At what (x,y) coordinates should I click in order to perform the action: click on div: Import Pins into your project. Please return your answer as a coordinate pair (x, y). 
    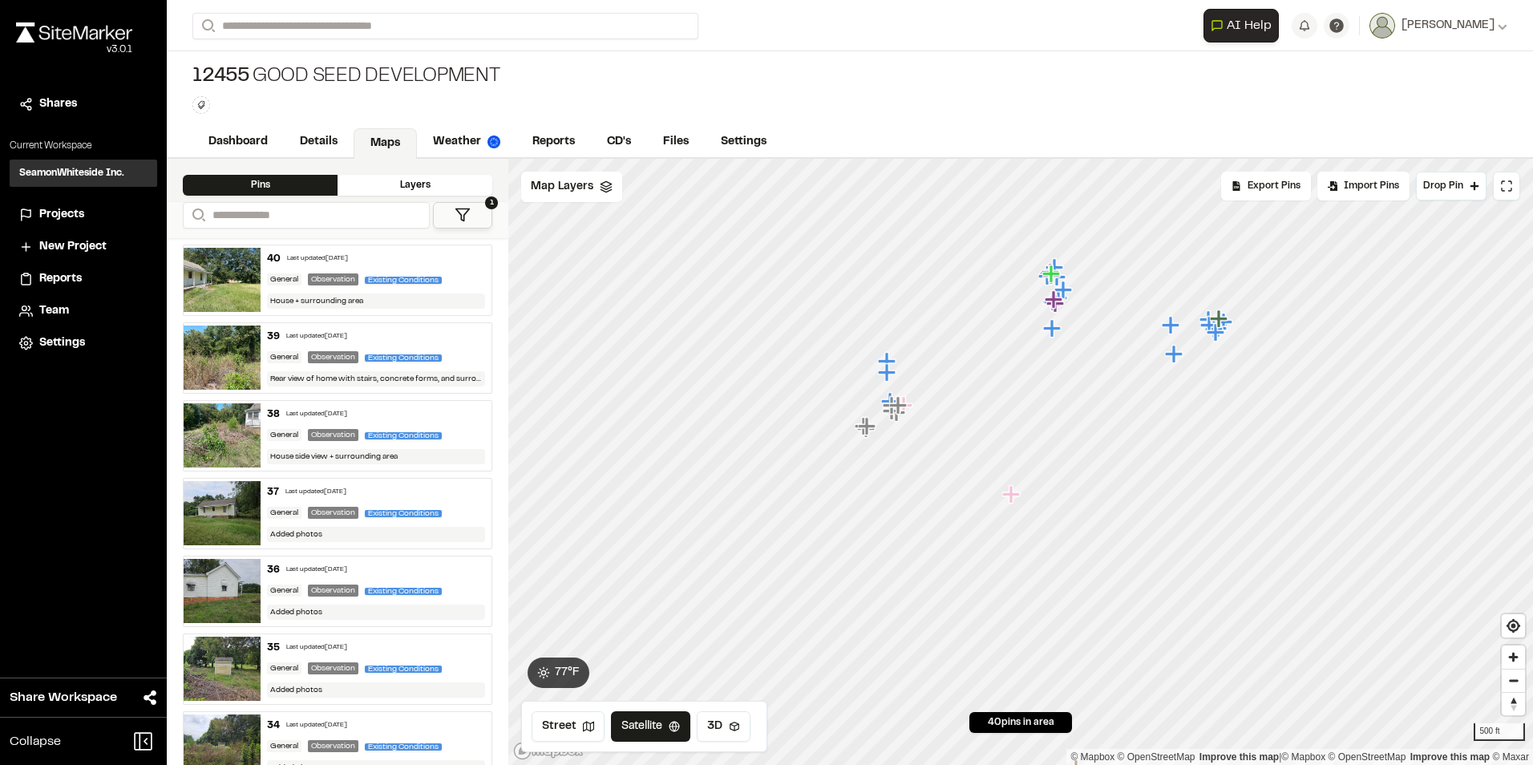
    Looking at the image, I should click on (1363, 186).